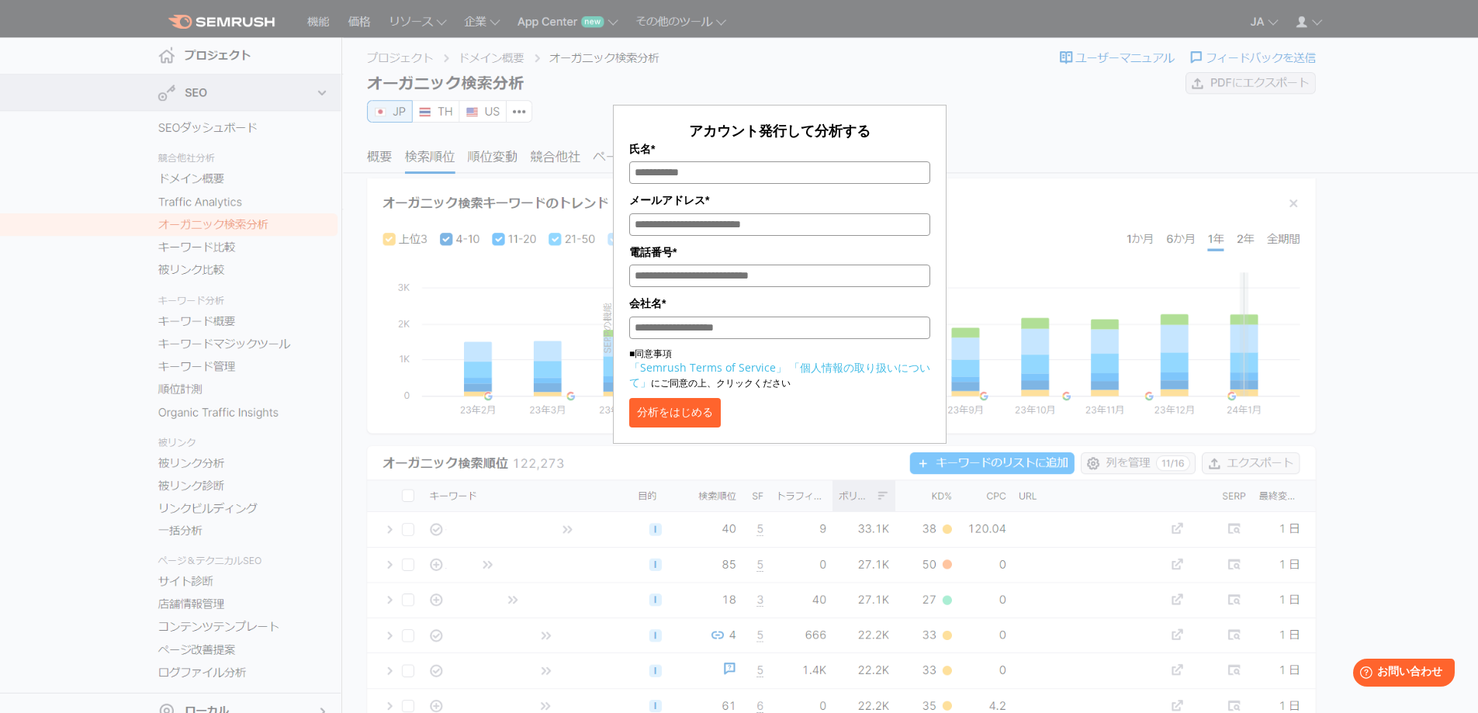 The width and height of the screenshot is (1478, 713). What do you see at coordinates (780, 369) in the screenshot?
I see `p: ■同意事項 にご同意の上、クリックください` at bounding box center [780, 369].